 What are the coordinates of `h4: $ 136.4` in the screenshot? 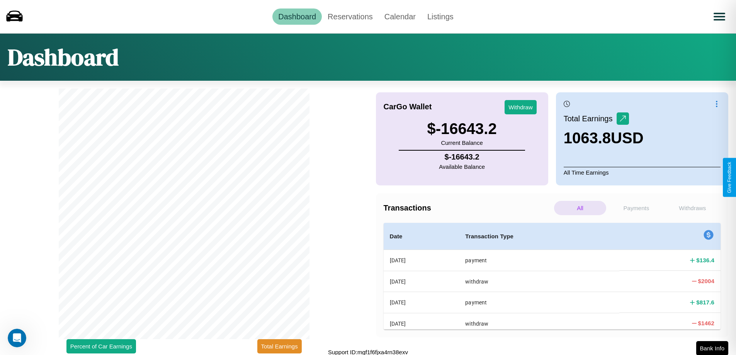 It's located at (705, 260).